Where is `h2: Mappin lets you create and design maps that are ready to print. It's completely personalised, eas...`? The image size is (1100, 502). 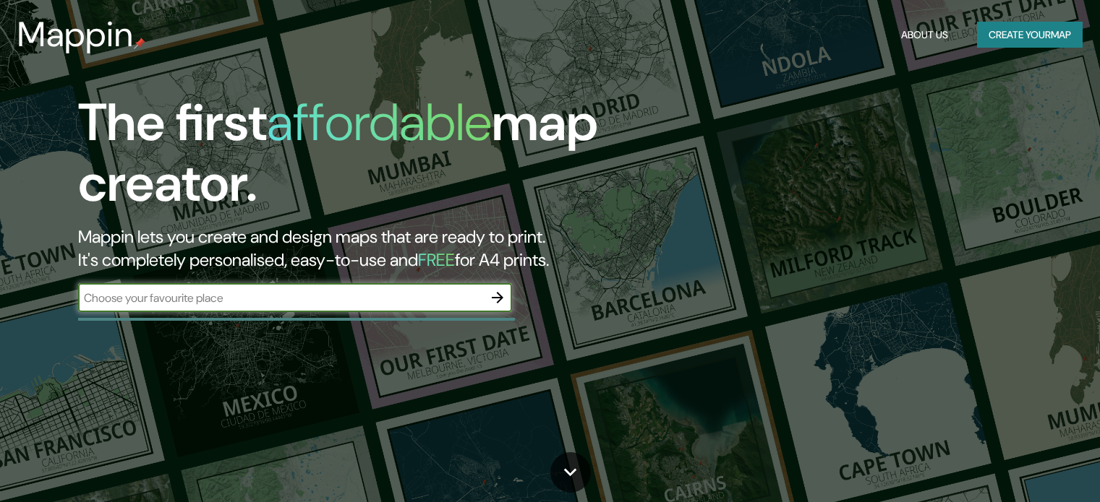
h2: Mappin lets you create and design maps that are ready to print. It's completely personalised, eas... is located at coordinates (353, 249).